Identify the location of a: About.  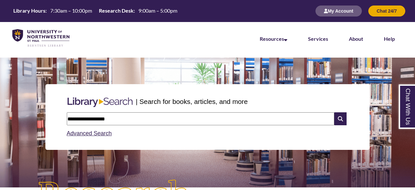
(356, 39).